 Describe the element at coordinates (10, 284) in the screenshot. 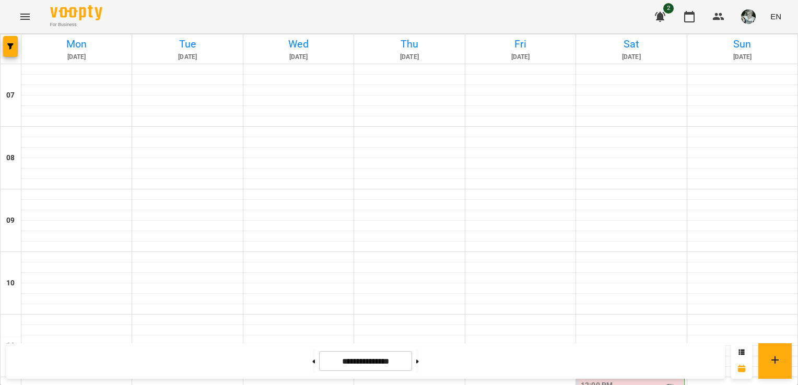

I see `h6: 10` at that location.